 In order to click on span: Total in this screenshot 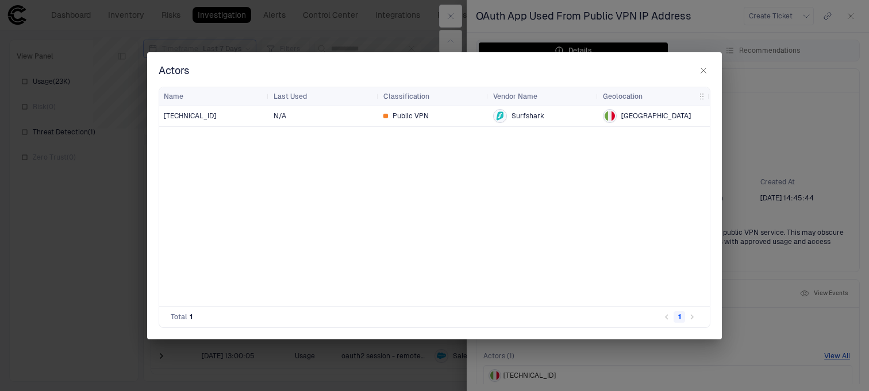, I will do `click(179, 317)`.